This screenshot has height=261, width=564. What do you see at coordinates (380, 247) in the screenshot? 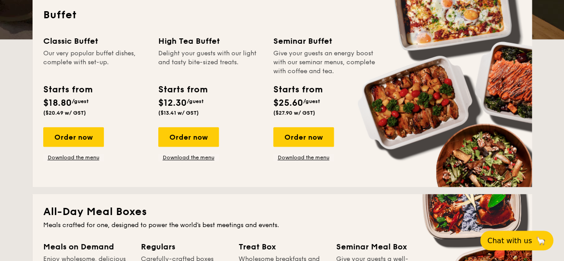
I see `div: Seminar Meal Box` at bounding box center [380, 247].